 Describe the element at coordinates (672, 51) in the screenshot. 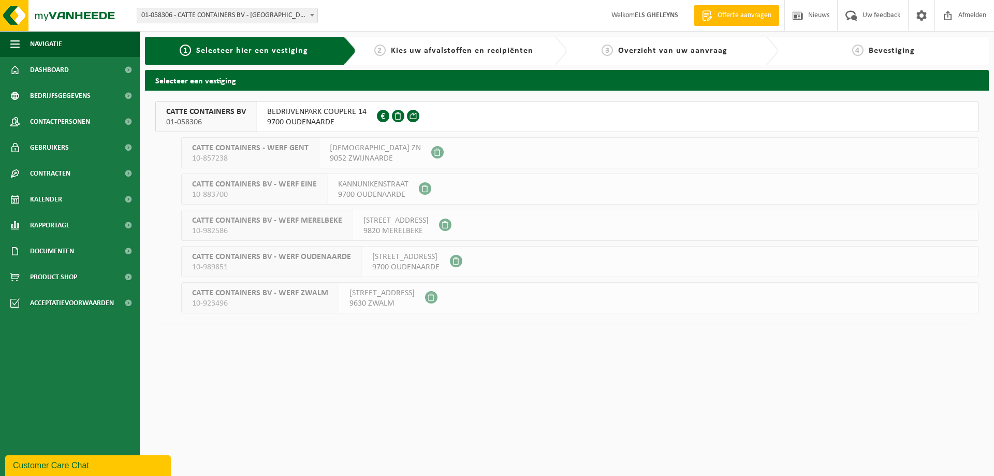

I see `span: Overzicht van uw aanvraag` at that location.